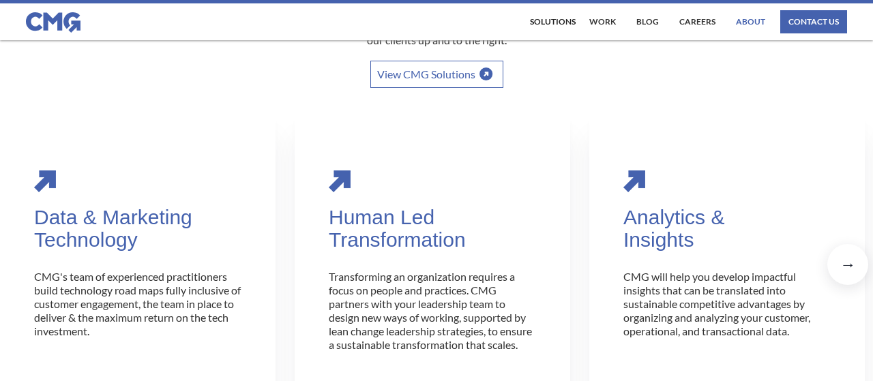 The height and width of the screenshot is (381, 873). I want to click on a: View CMG Solutions, so click(437, 74).